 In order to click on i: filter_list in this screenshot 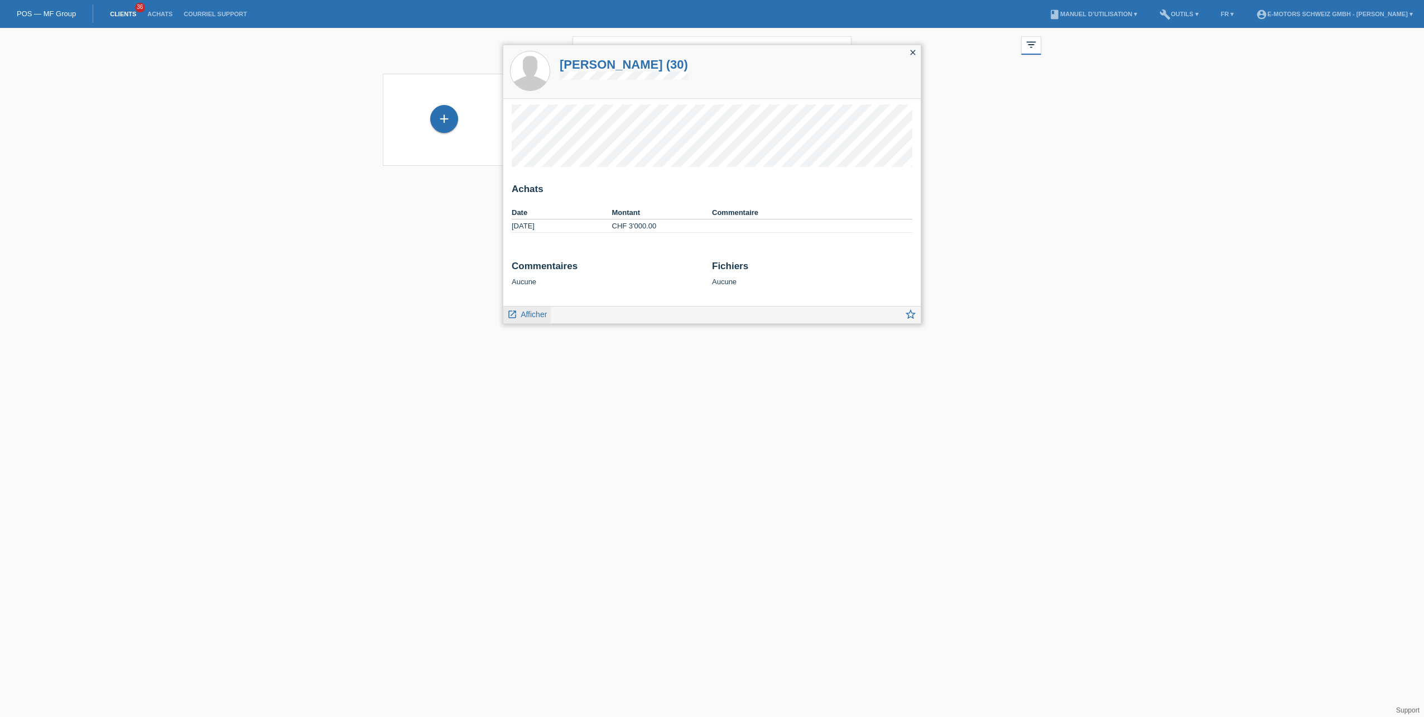, I will do `click(1031, 45)`.